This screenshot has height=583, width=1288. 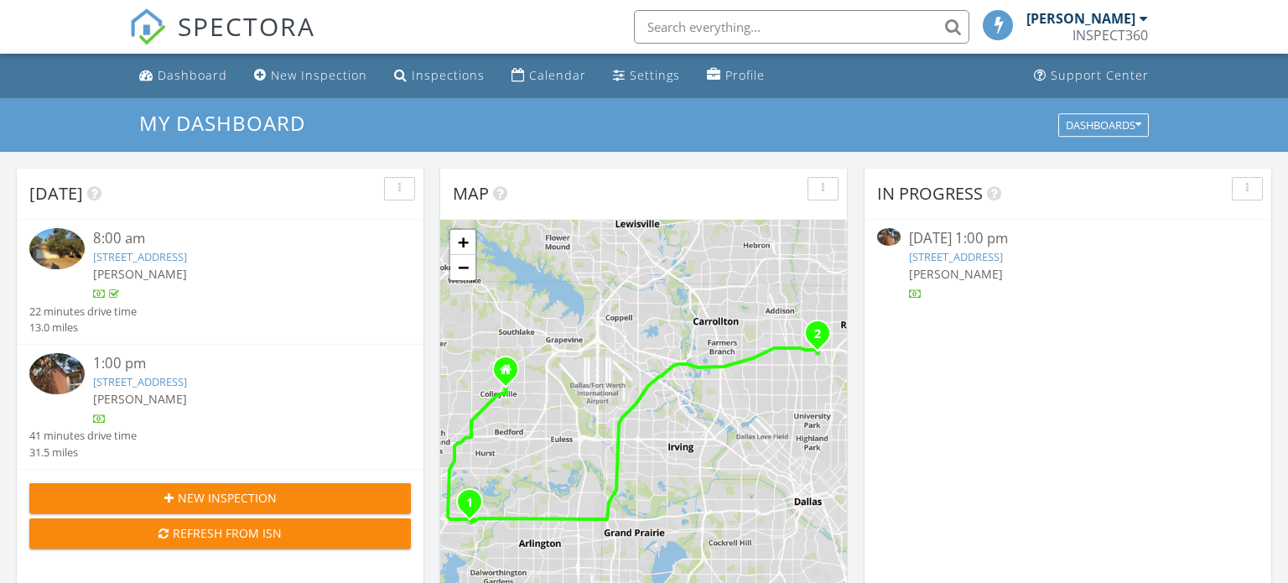 What do you see at coordinates (930, 193) in the screenshot?
I see `span: In Progress` at bounding box center [930, 193].